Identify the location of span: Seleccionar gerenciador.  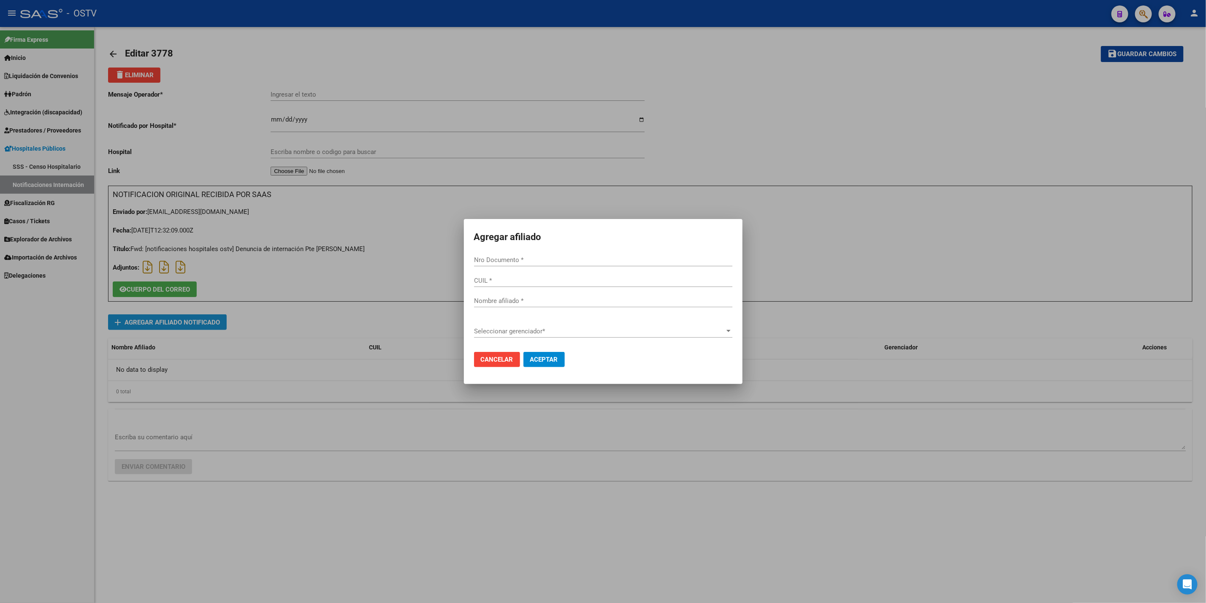
(599, 331).